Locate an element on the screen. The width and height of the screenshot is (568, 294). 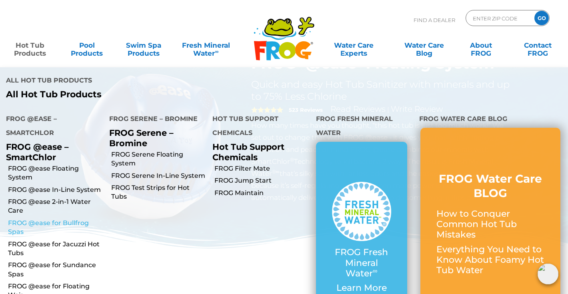
a: ContactFROG is located at coordinates (538, 45).